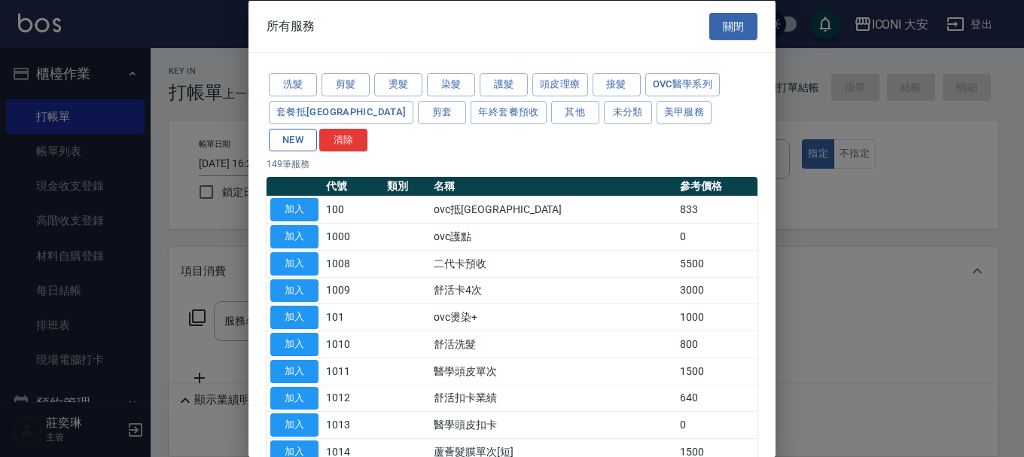 This screenshot has width=1024, height=457. What do you see at coordinates (352, 371) in the screenshot?
I see `td: 1011` at bounding box center [352, 371].